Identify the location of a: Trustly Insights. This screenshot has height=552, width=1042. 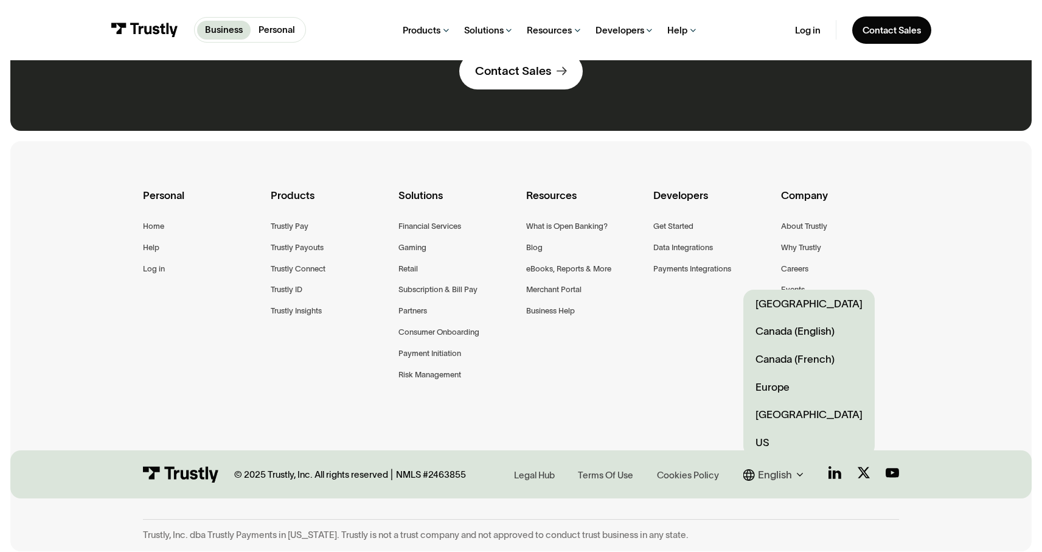
(296, 311).